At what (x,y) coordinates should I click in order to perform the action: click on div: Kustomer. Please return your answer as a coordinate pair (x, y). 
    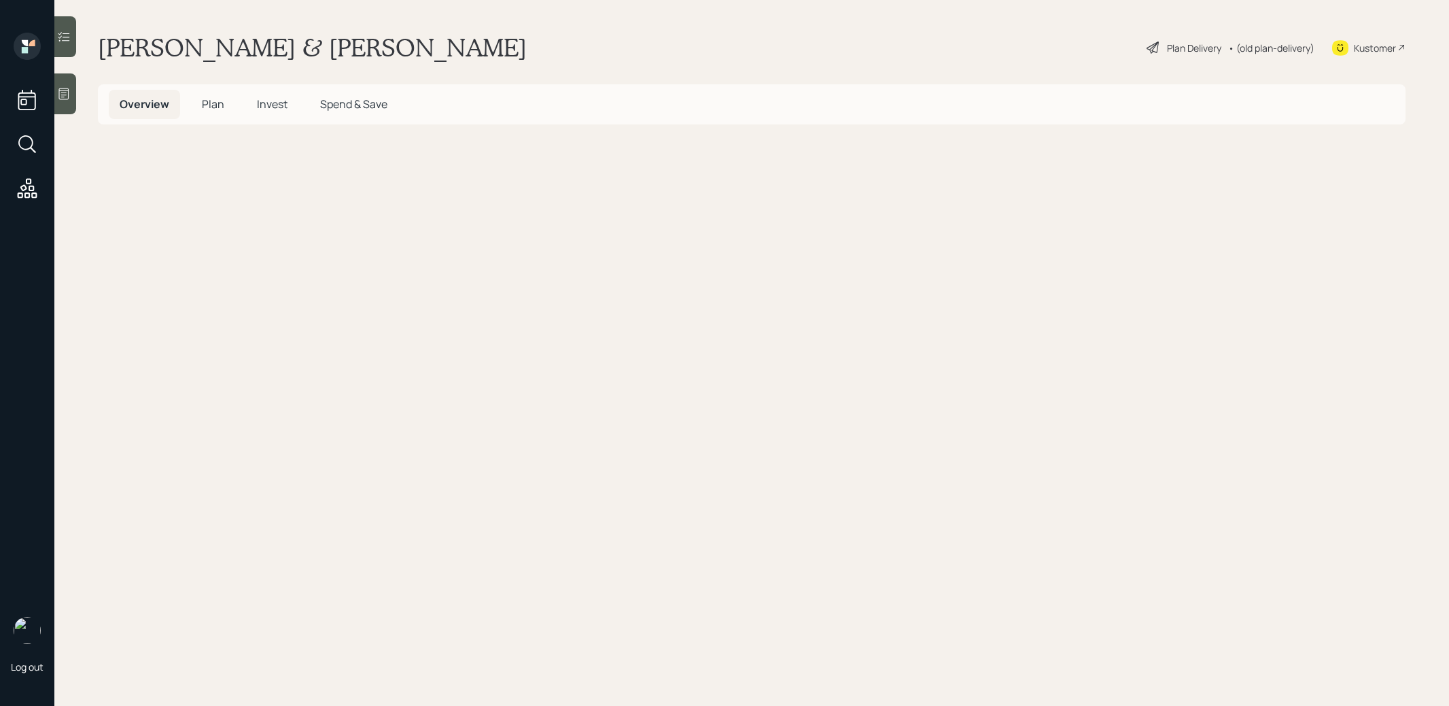
    Looking at the image, I should click on (1375, 48).